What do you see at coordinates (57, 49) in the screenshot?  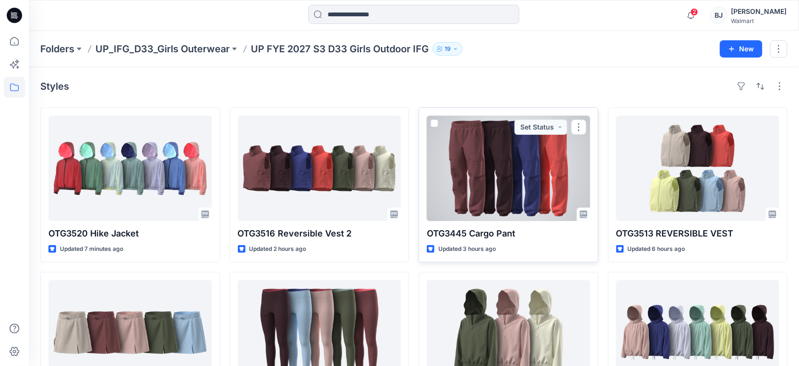 I see `p: Folders` at bounding box center [57, 49].